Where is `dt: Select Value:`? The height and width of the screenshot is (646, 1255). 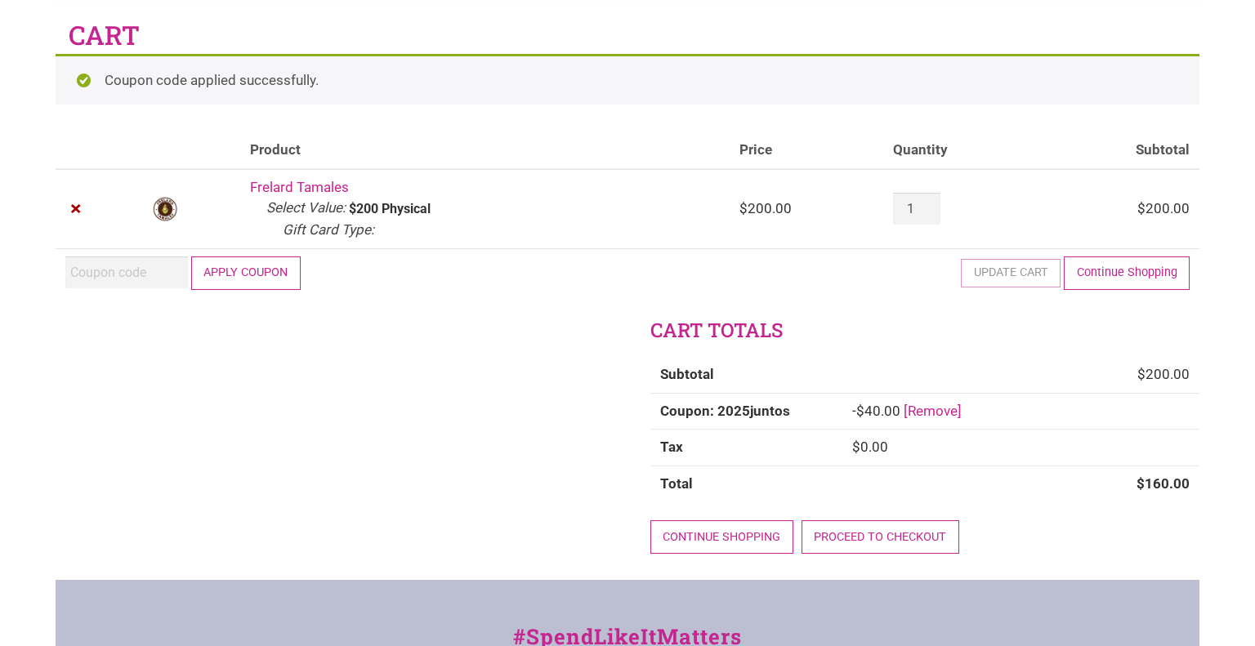
dt: Select Value: is located at coordinates (306, 208).